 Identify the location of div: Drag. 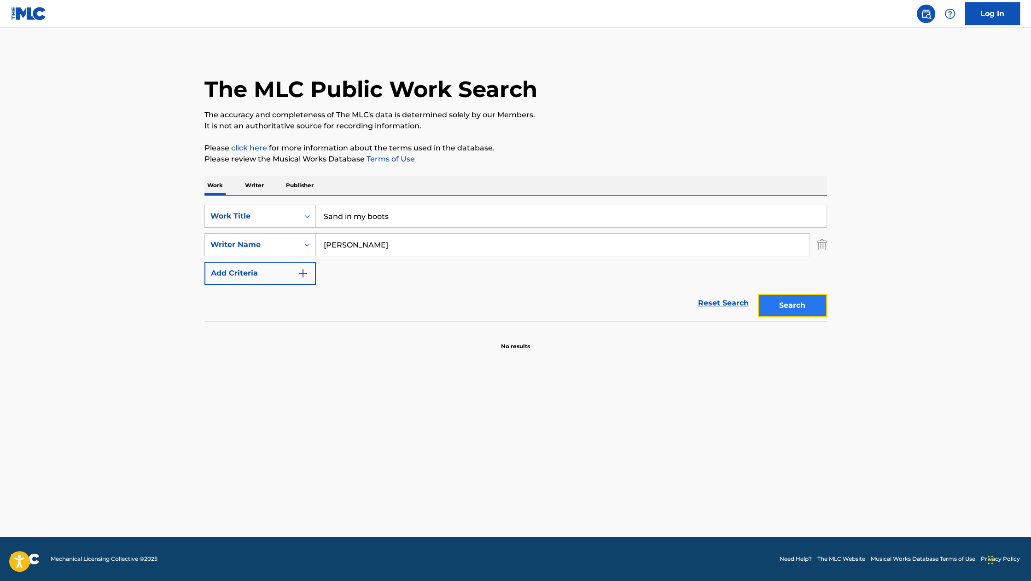
(990, 560).